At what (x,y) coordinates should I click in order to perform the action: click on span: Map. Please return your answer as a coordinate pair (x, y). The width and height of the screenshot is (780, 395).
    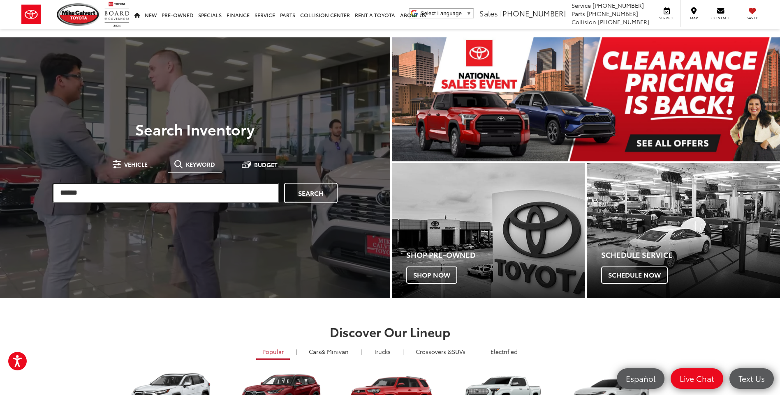
    Looking at the image, I should click on (693, 18).